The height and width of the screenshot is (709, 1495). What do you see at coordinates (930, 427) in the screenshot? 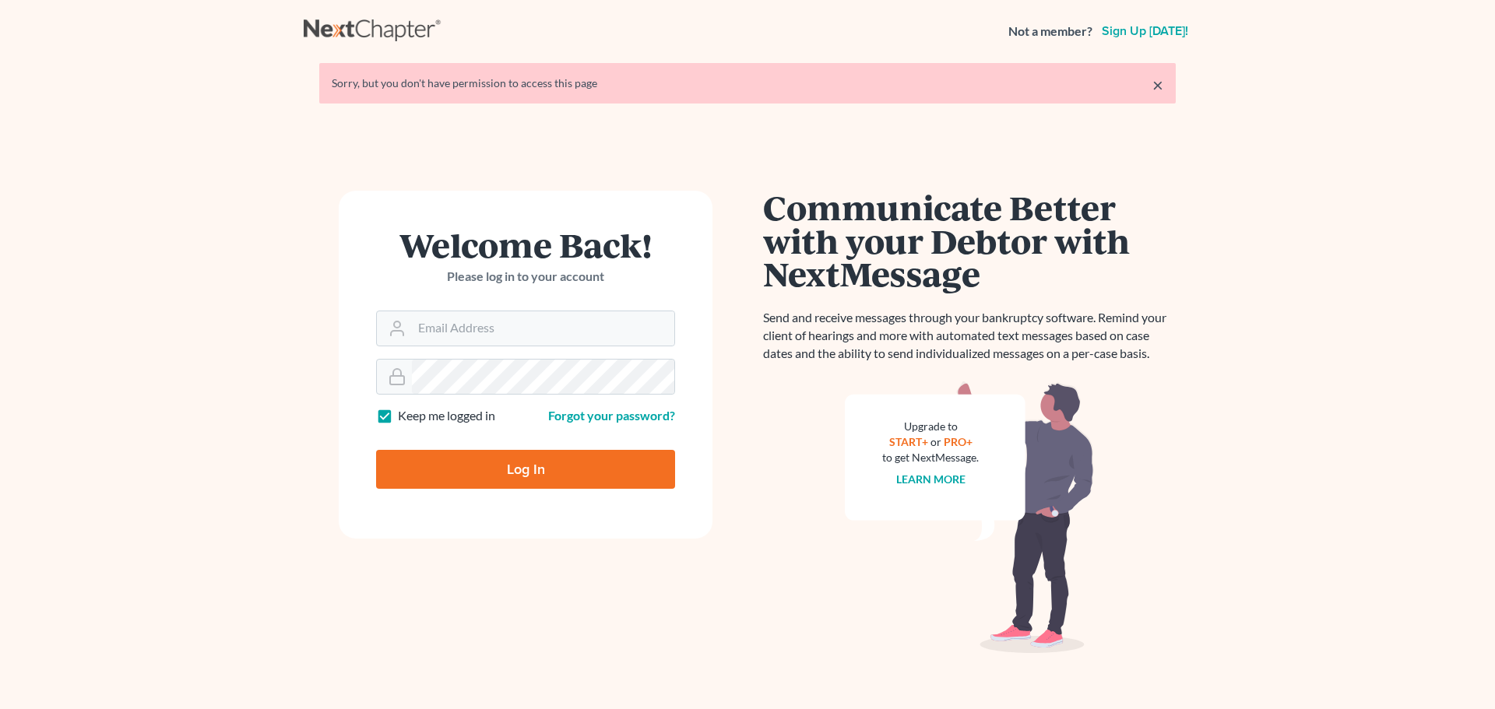
I see `div: Upgrade to` at bounding box center [930, 427].